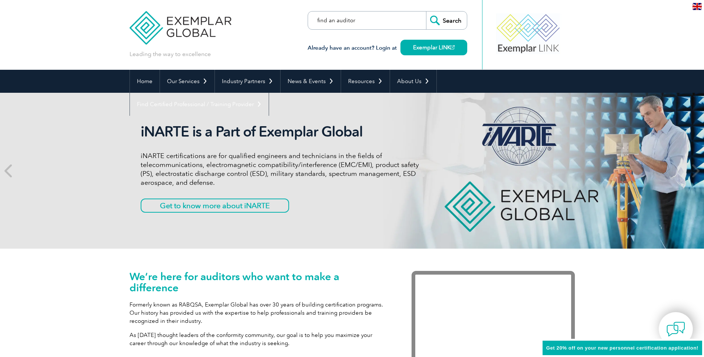  What do you see at coordinates (413, 81) in the screenshot?
I see `a: About Us` at bounding box center [413, 81].